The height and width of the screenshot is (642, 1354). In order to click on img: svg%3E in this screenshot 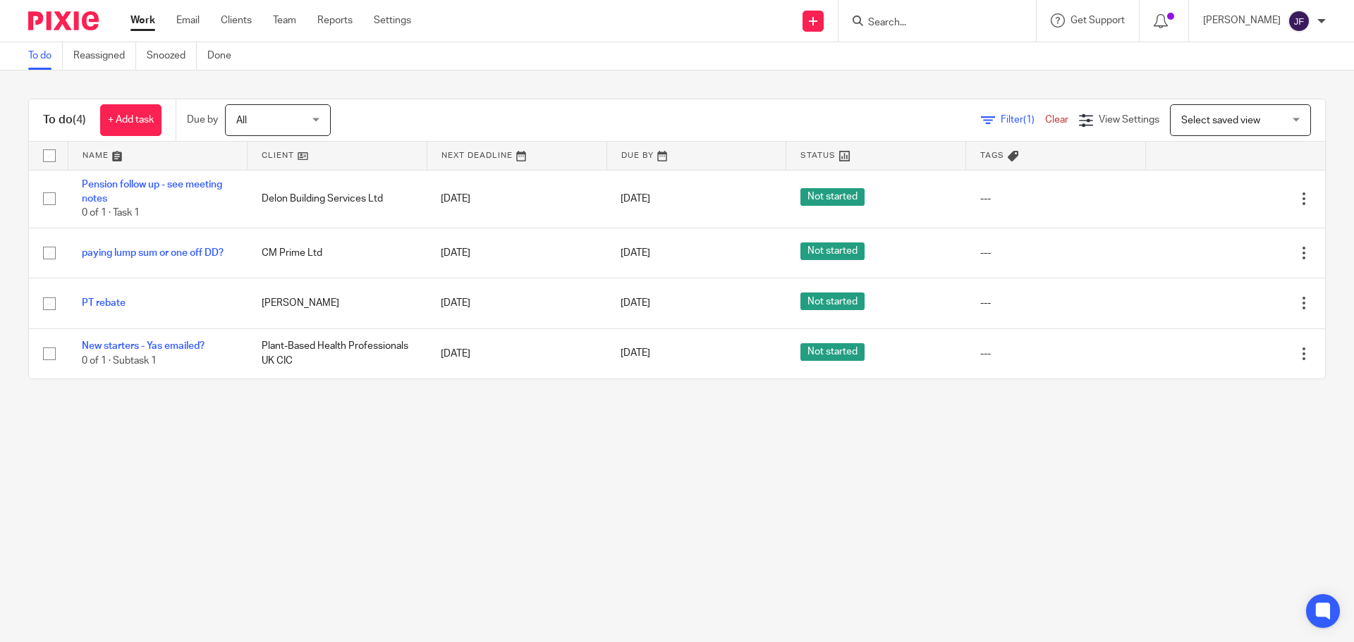, I will do `click(1299, 21)`.